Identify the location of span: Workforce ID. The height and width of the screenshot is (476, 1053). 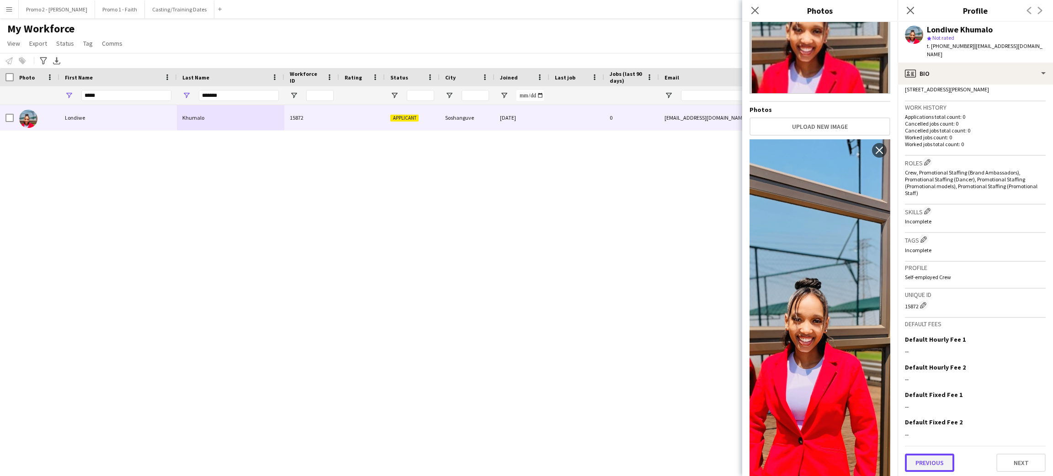
(306, 77).